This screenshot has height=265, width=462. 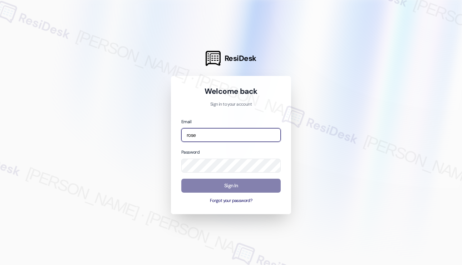 I want to click on h1: Welcome back, so click(x=231, y=91).